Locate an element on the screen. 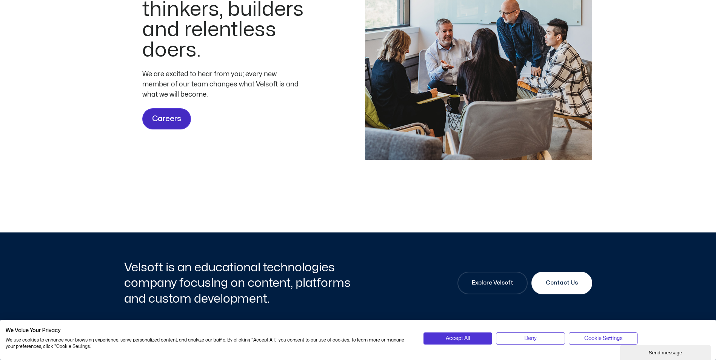 This screenshot has height=360, width=716. div: Send message is located at coordinates (45, 9).